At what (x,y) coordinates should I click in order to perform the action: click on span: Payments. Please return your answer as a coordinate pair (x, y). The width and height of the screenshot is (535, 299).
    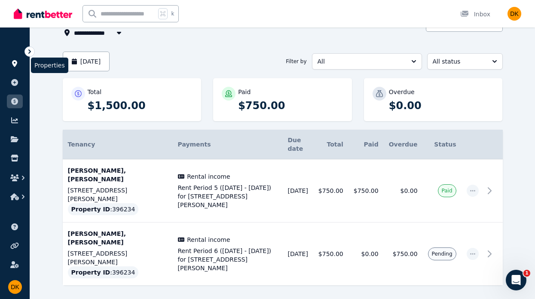
    Looking at the image, I should click on (194, 144).